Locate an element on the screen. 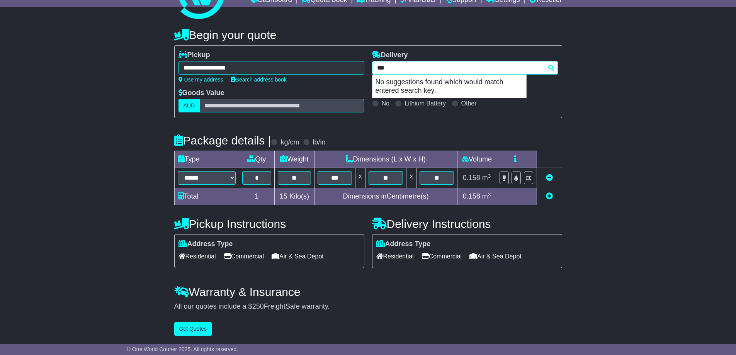 This screenshot has height=355, width=736. td: Type is located at coordinates (206, 160).